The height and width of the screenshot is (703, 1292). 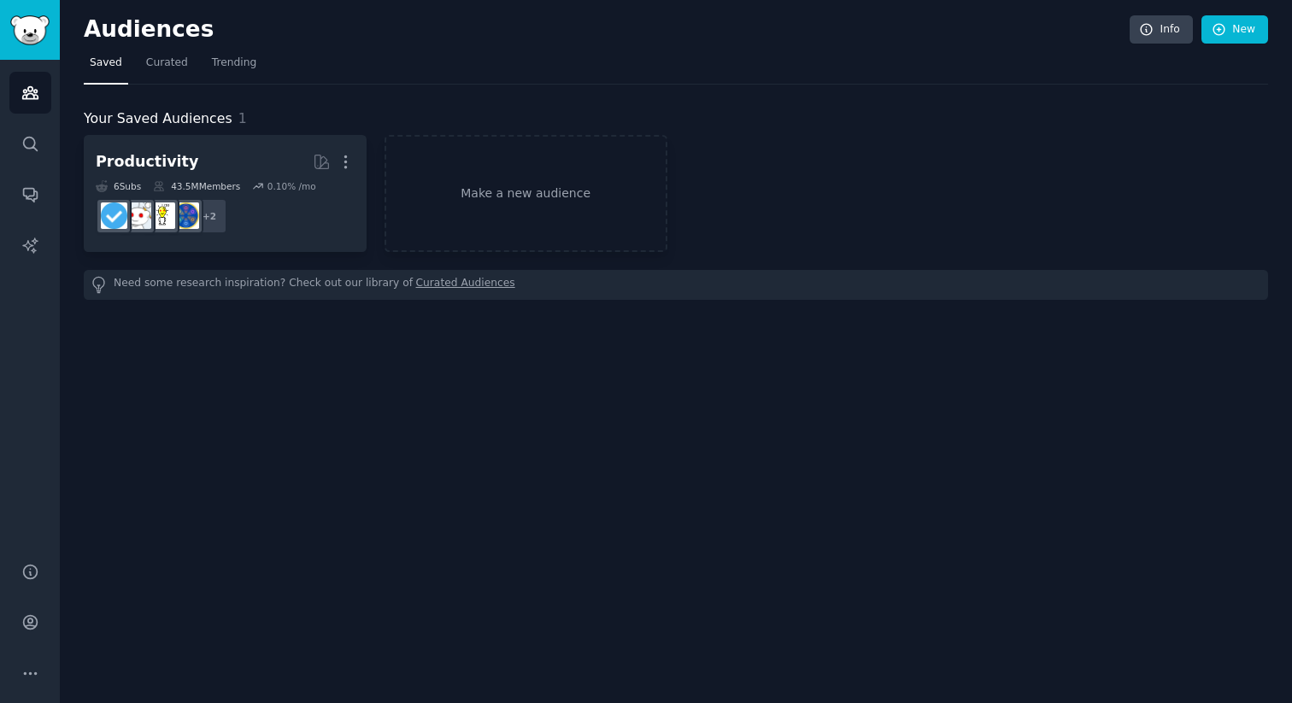 I want to click on a: Curated, so click(x=167, y=67).